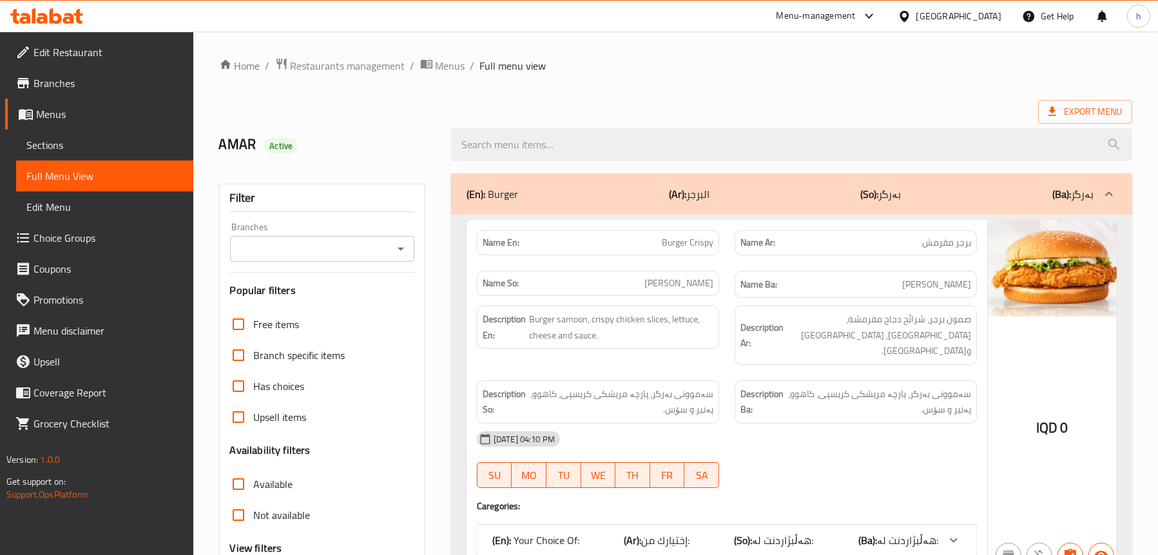  Describe the element at coordinates (1046, 427) in the screenshot. I see `span: IQD` at that location.